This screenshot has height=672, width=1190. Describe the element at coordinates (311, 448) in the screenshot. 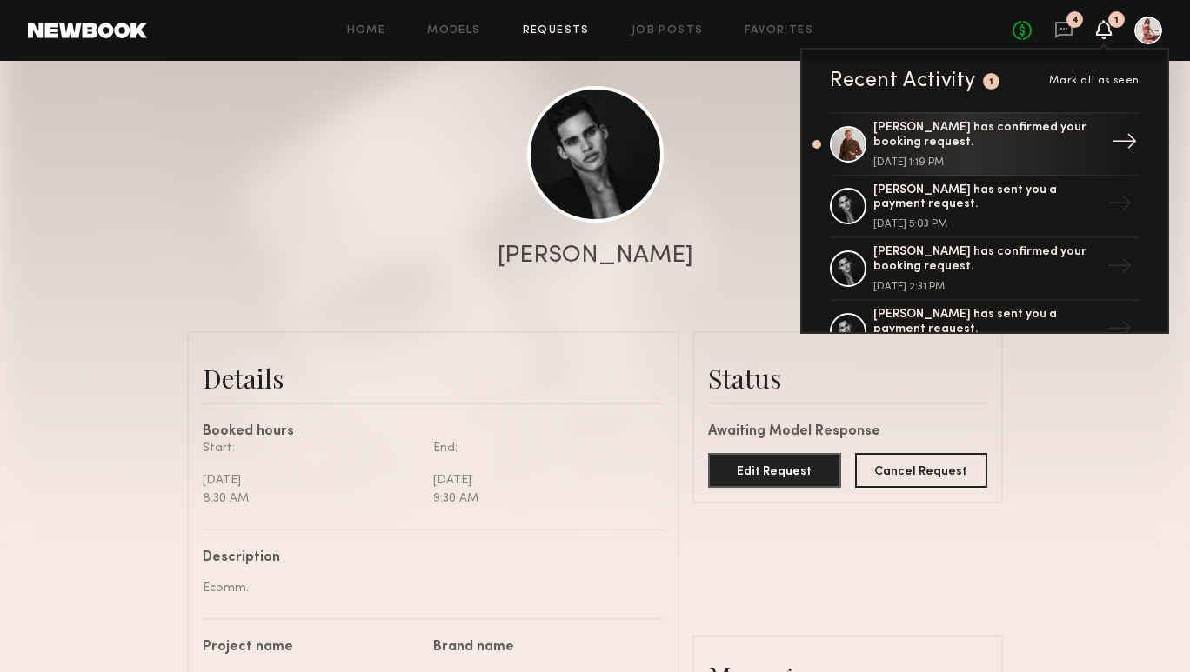

I see `div: Start:` at that location.